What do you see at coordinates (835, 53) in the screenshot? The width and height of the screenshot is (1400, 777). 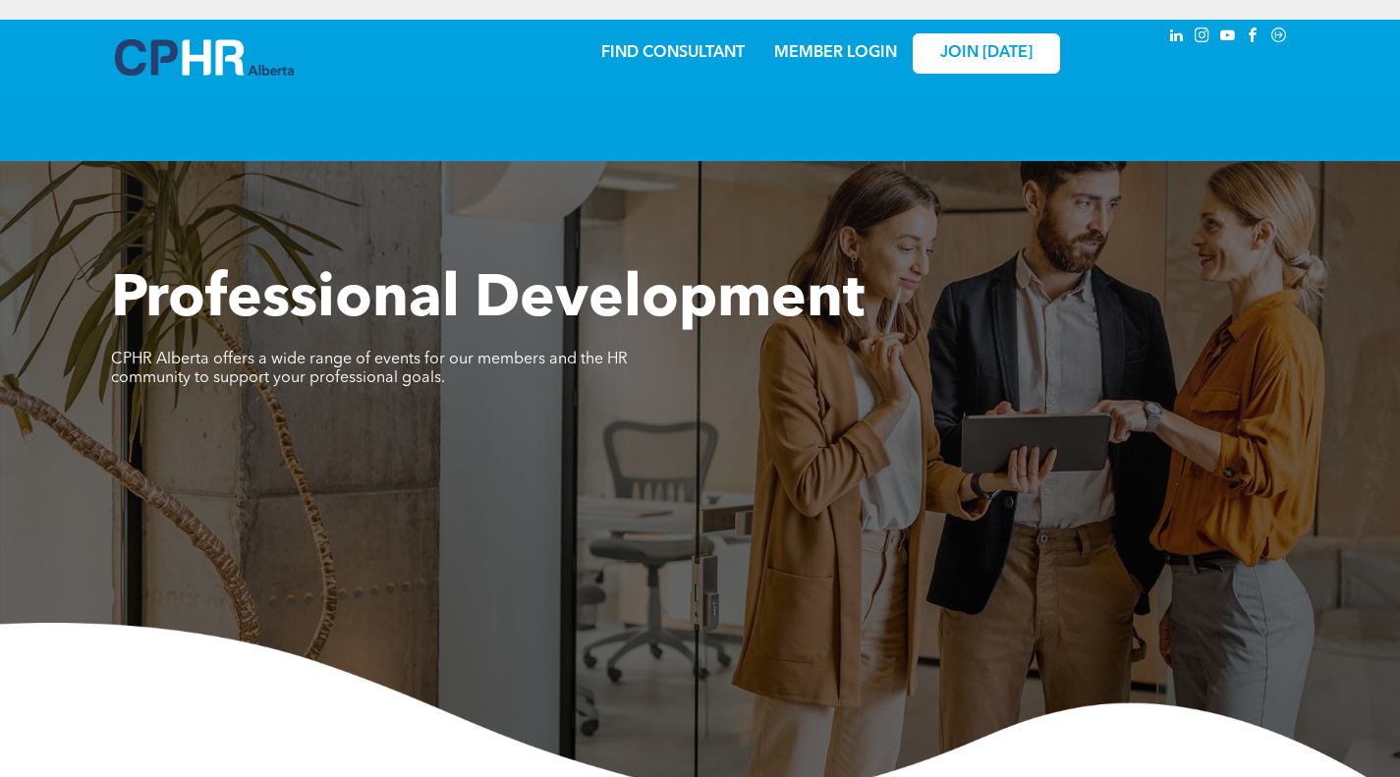 I see `a: MEMBER LOGIN` at bounding box center [835, 53].